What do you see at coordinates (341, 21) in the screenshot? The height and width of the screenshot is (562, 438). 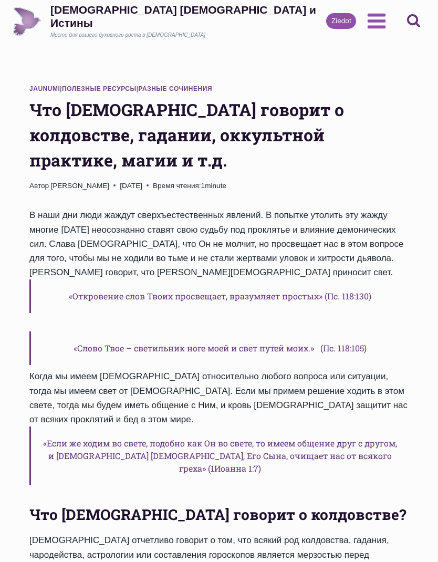 I see `a: Ziedot` at bounding box center [341, 21].